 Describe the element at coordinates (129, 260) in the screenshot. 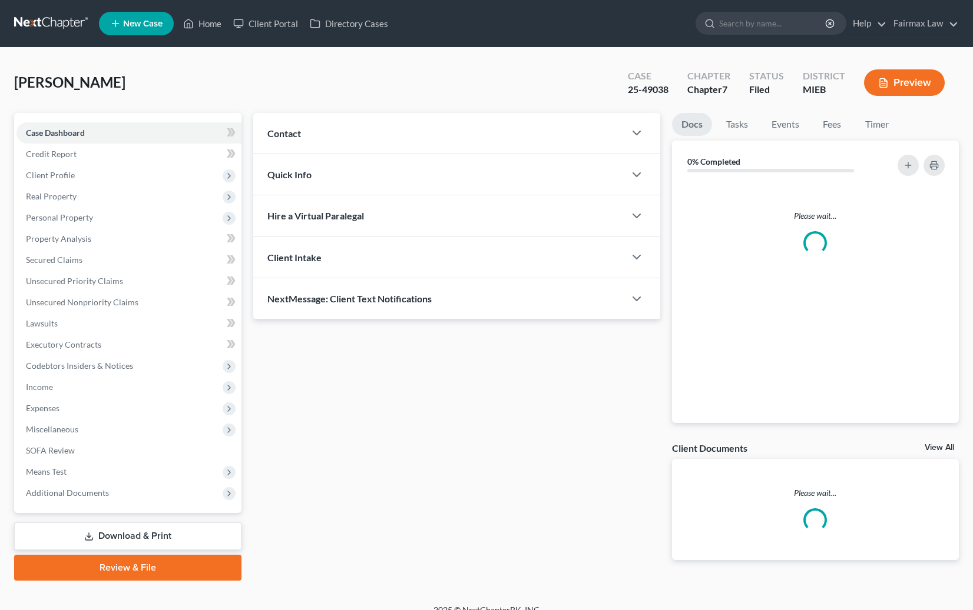

I see `a: Secured Claims` at that location.